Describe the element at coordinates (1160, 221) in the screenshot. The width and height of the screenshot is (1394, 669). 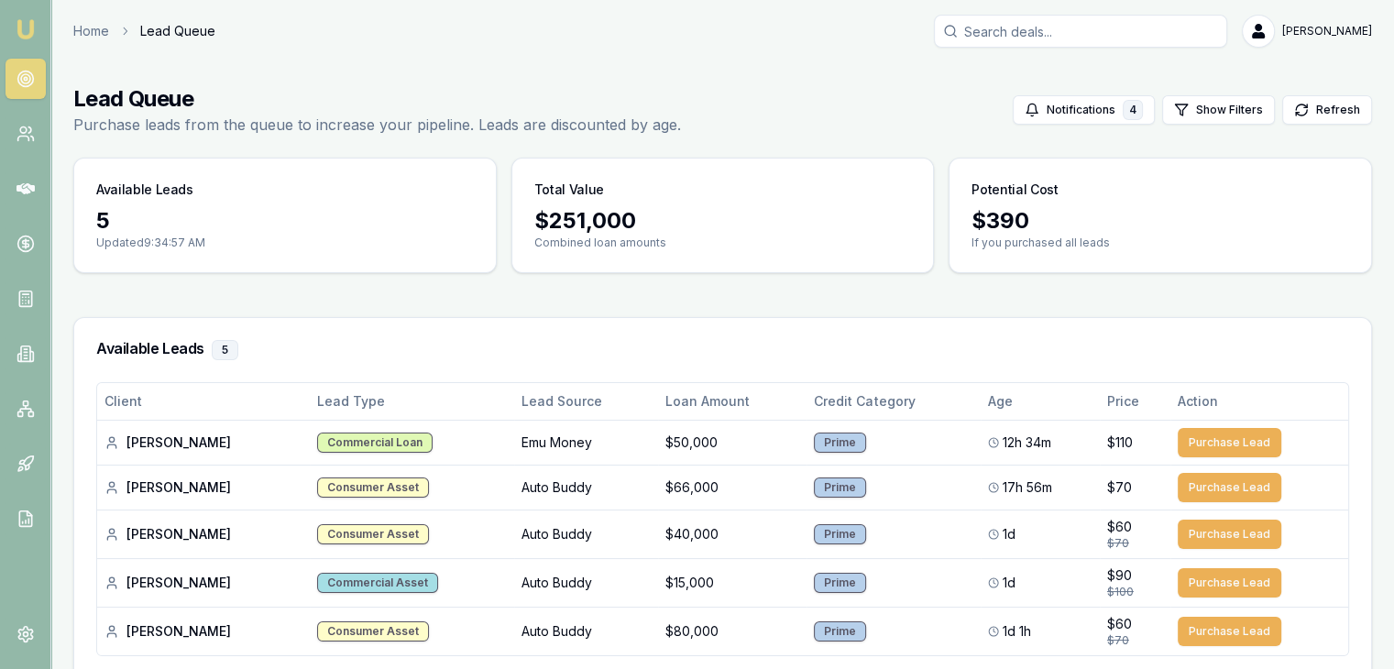
I see `div: $ 390` at that location.